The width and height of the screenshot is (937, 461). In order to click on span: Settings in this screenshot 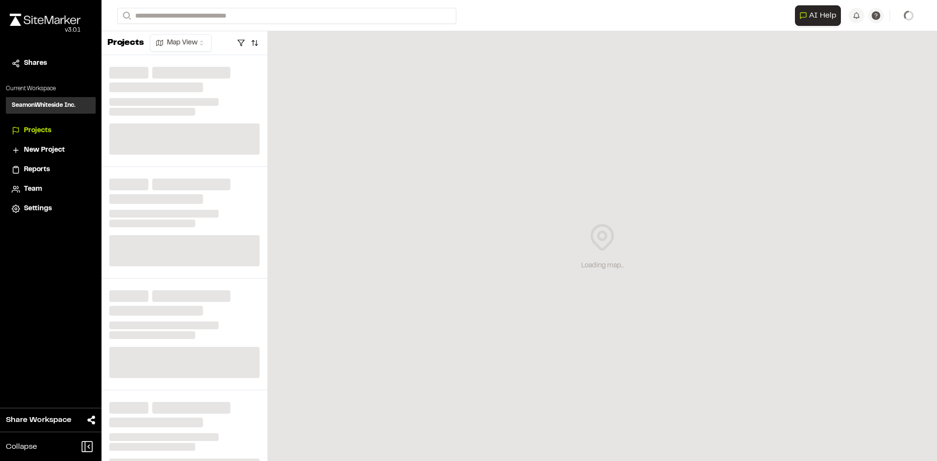, I will do `click(38, 209)`.